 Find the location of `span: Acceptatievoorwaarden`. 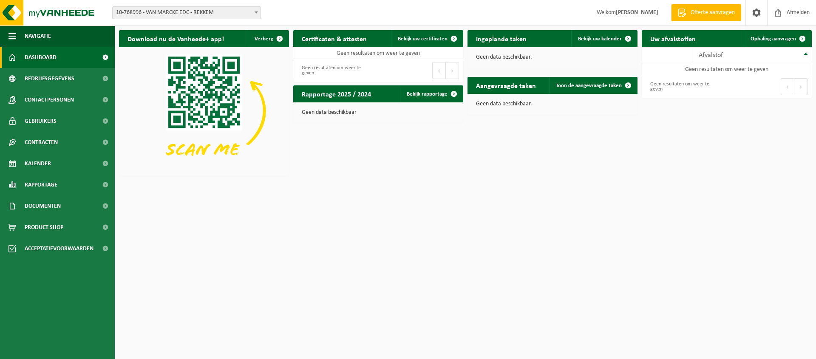

span: Acceptatievoorwaarden is located at coordinates (59, 249).